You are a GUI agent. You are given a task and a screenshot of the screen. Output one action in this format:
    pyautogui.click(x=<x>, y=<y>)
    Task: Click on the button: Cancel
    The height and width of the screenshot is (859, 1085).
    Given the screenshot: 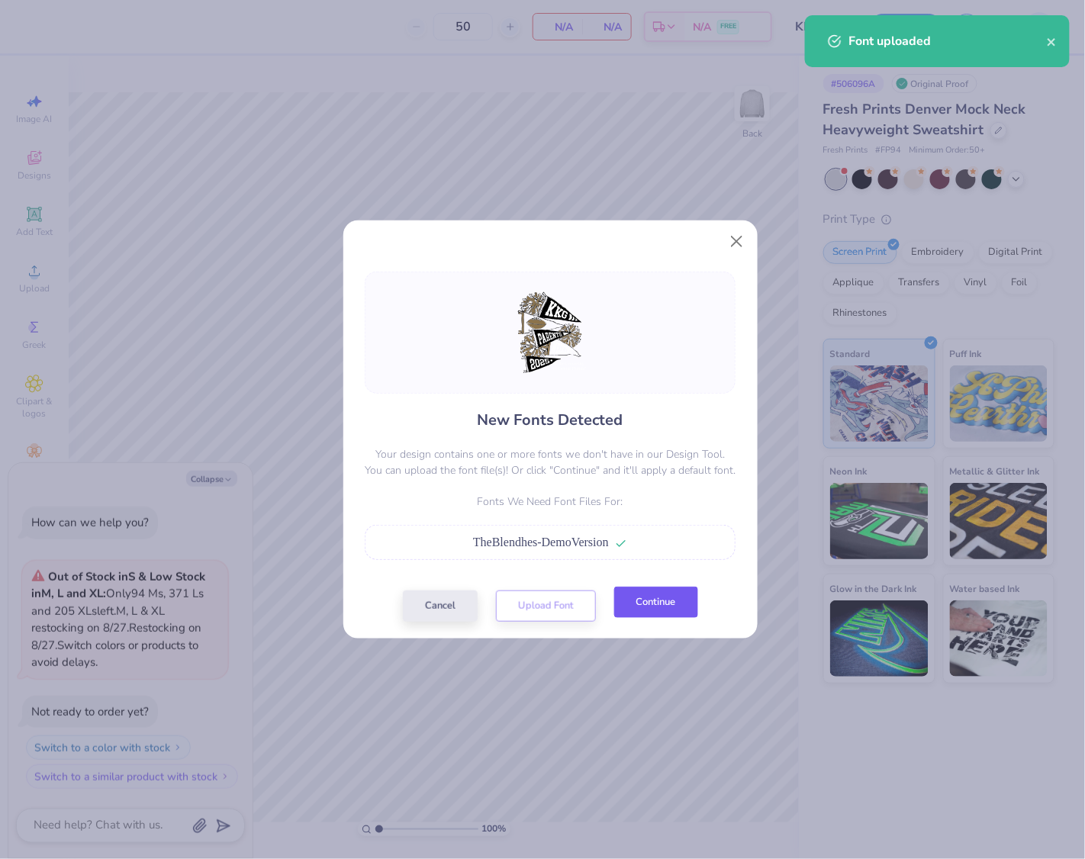 What is the action you would take?
    pyautogui.click(x=440, y=606)
    